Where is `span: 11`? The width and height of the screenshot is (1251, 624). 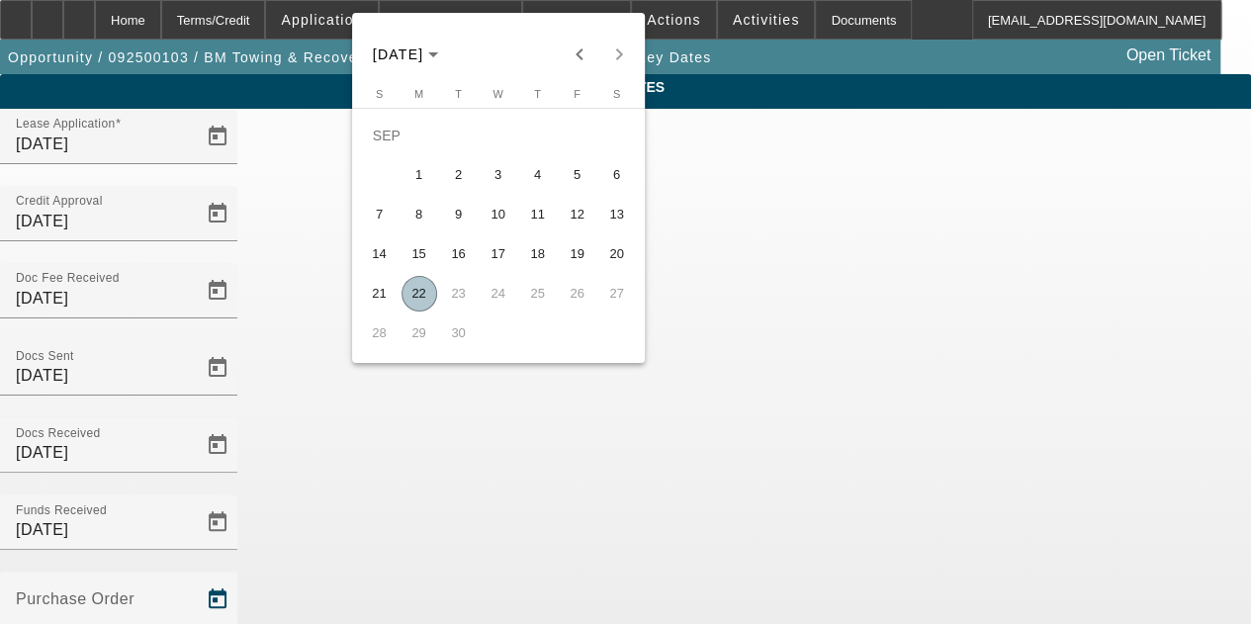 span: 11 is located at coordinates (538, 215).